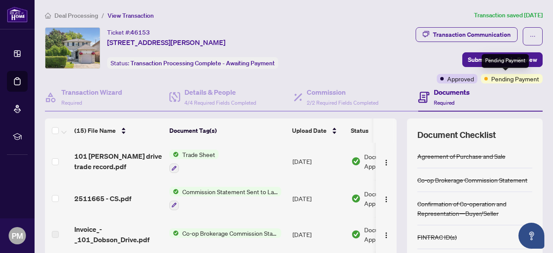 The width and height of the screenshot is (553, 253). I want to click on span: (15) File Name, so click(95, 130).